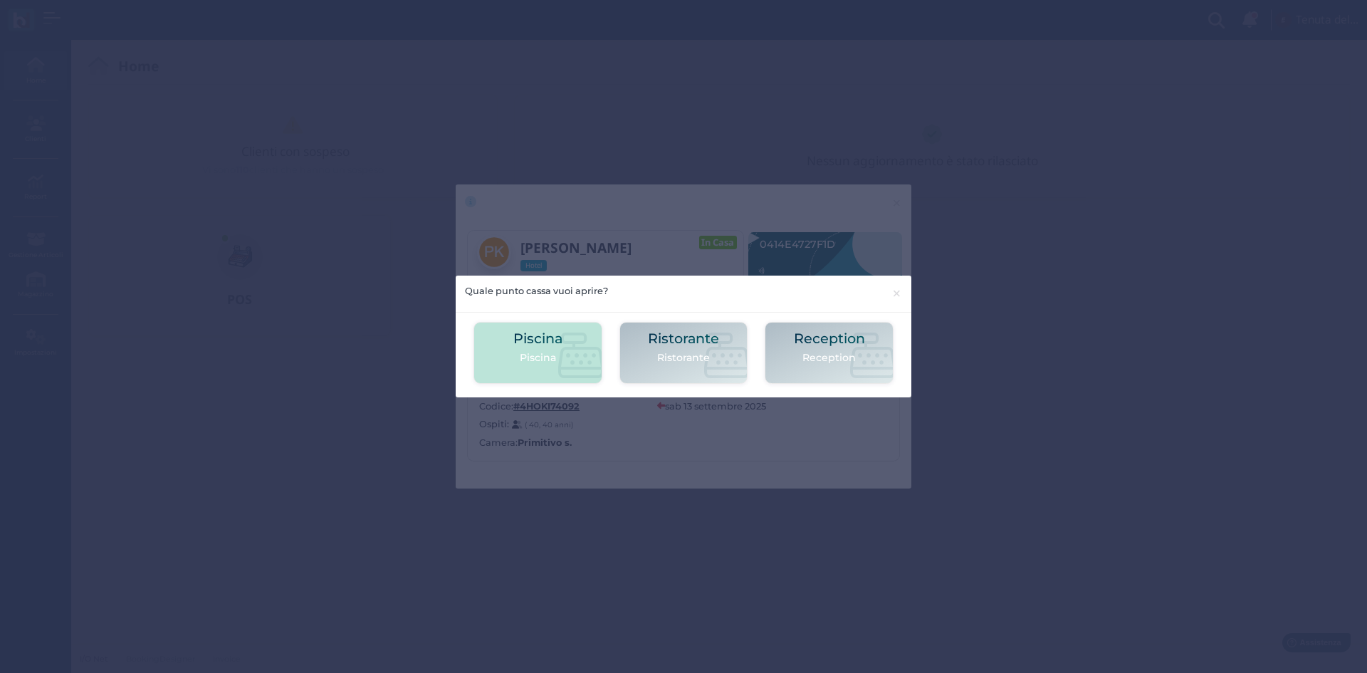 This screenshot has height=673, width=1367. I want to click on h2: Piscina, so click(538, 338).